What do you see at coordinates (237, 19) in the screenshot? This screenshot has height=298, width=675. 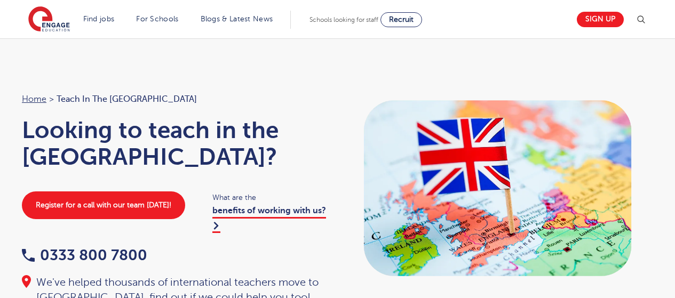 I see `a: Blogs & Latest News` at bounding box center [237, 19].